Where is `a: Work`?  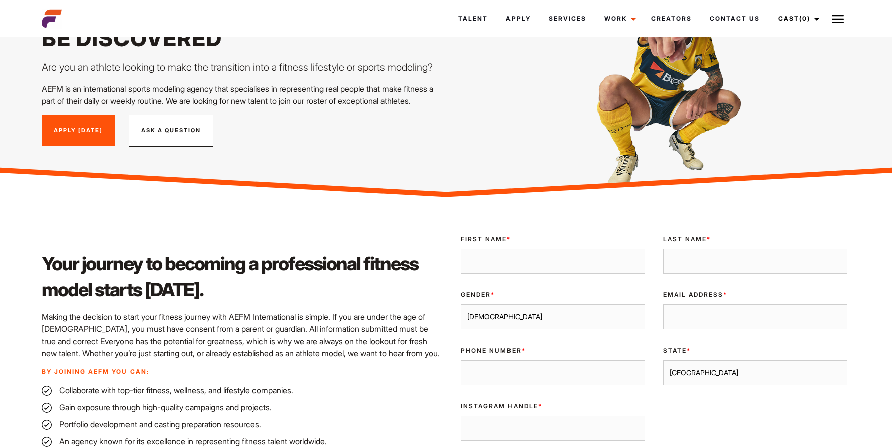
a: Work is located at coordinates (619, 19).